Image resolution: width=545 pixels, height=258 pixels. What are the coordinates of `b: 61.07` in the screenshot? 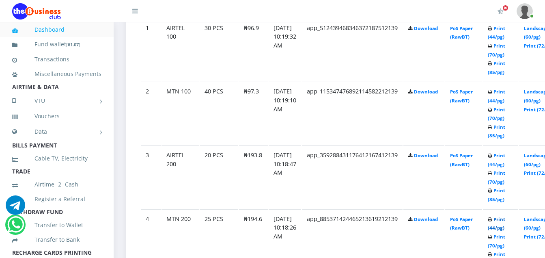 It's located at (73, 44).